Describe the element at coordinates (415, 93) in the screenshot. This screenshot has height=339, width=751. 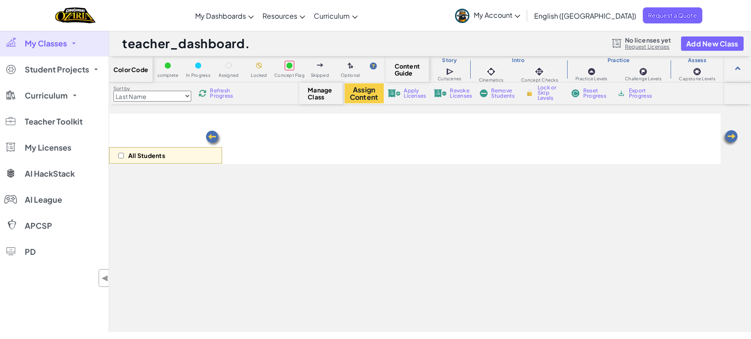
I see `span: Apply Licenses` at that location.